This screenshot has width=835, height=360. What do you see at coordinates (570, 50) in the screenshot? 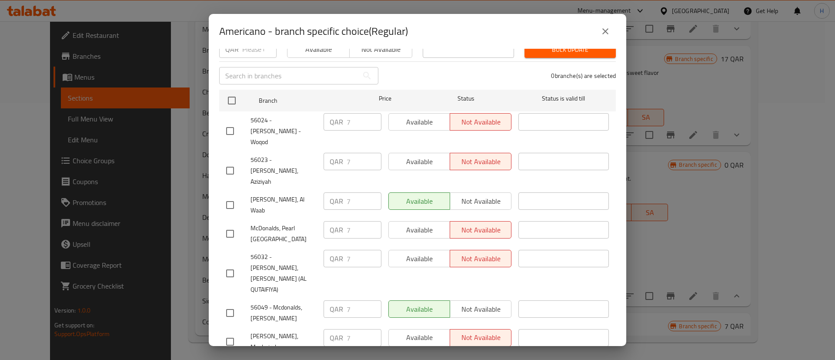
I see `span: Bulk update` at bounding box center [570, 50].